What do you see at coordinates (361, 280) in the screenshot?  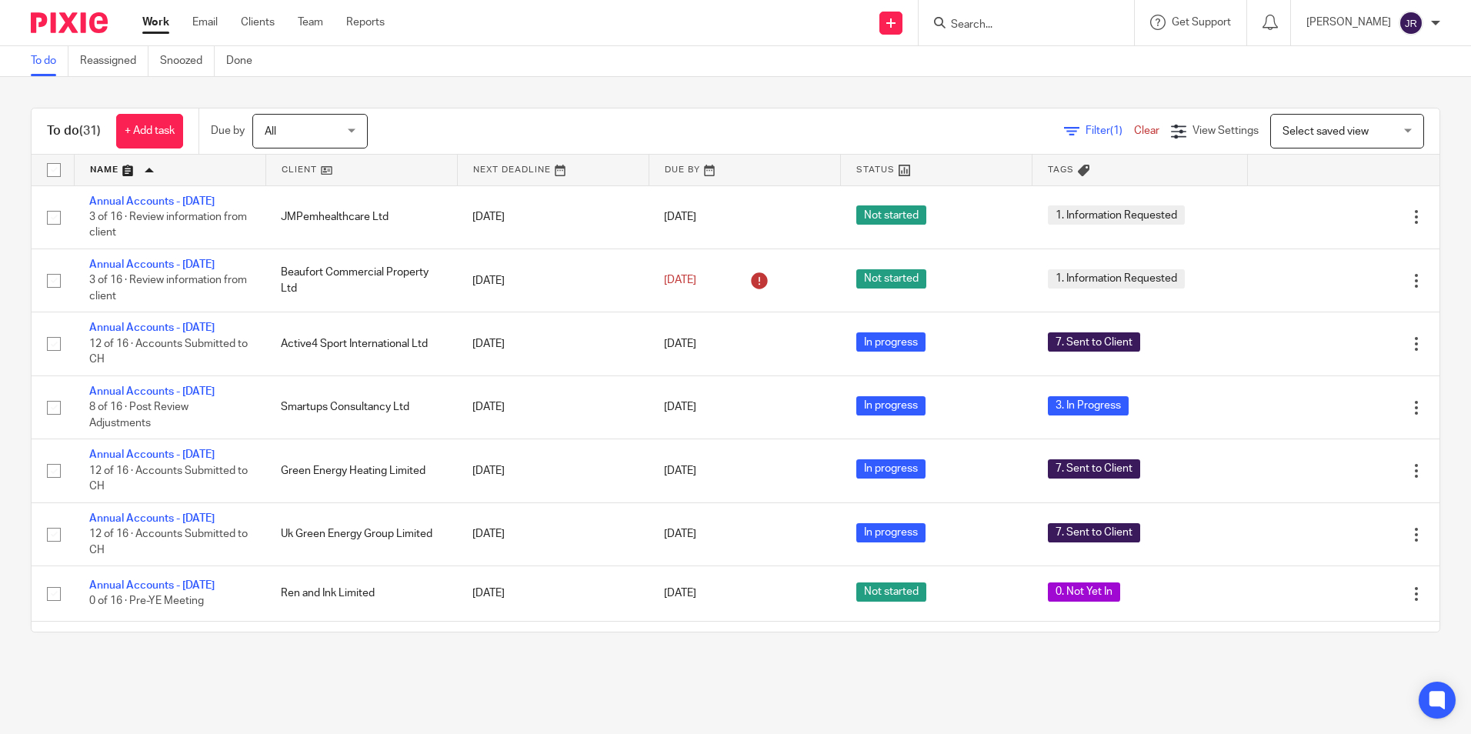 I see `td: Beaufort Commercial Property Ltd` at bounding box center [361, 280].